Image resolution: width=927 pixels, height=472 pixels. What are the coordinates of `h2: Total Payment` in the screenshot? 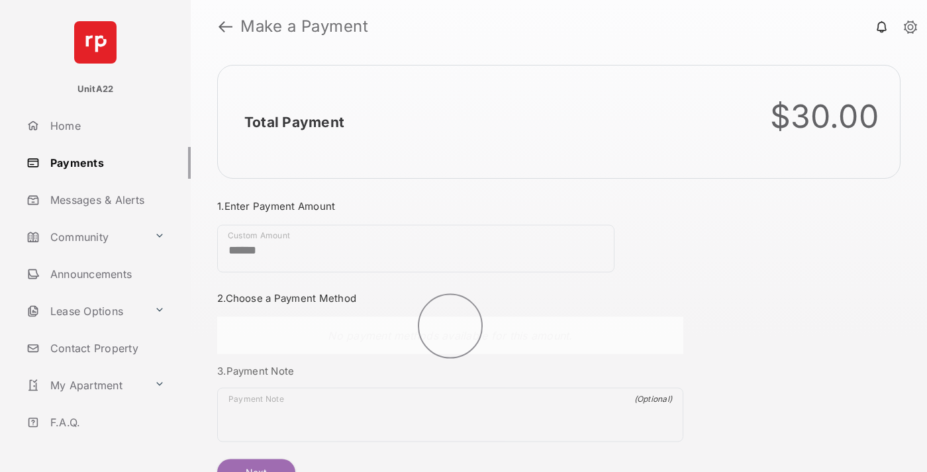 It's located at (294, 122).